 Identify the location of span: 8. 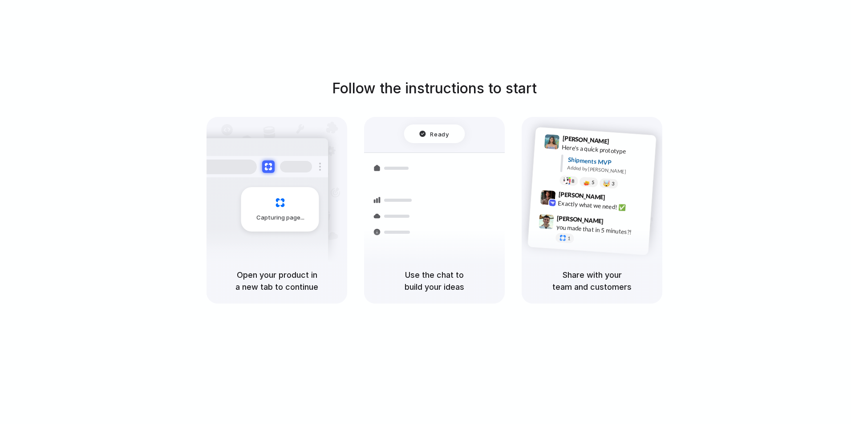
(573, 181).